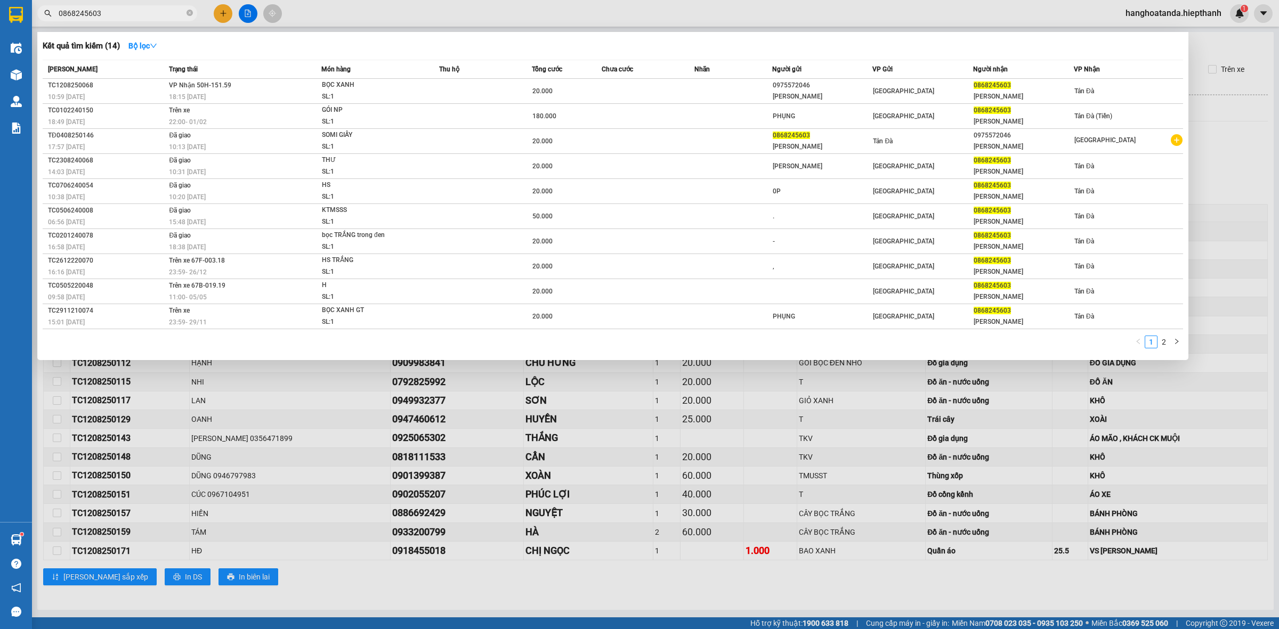 The image size is (1279, 629). I want to click on span: VP Nhận 50H-151.59, so click(200, 85).